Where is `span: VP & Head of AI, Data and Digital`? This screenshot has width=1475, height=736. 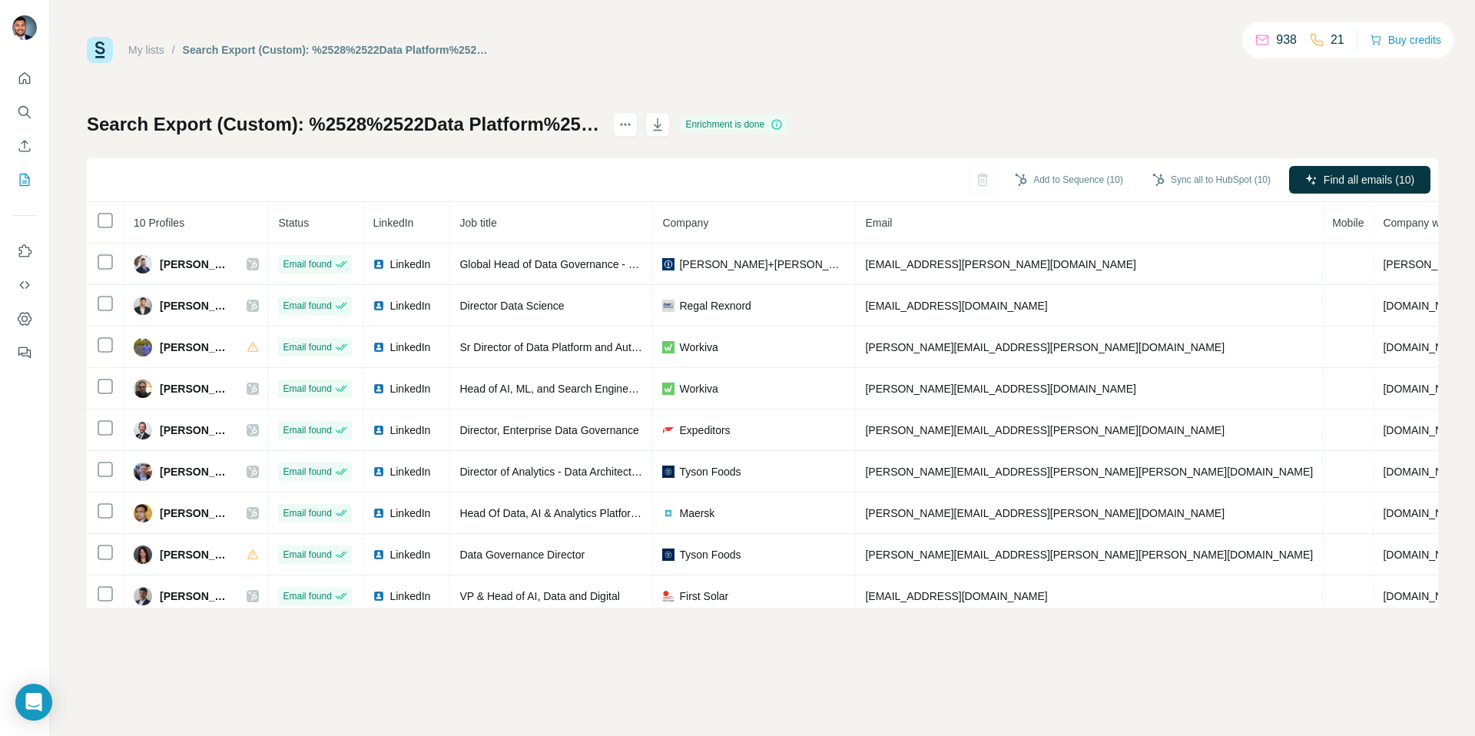 span: VP & Head of AI, Data and Digital is located at coordinates (539, 596).